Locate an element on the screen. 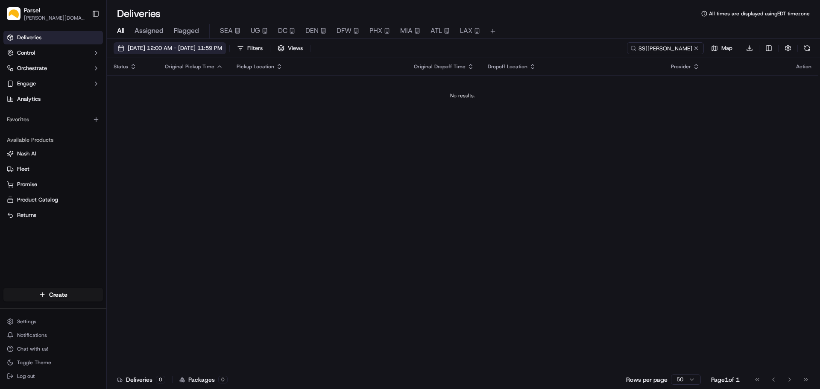 This screenshot has height=389, width=820. span: API Documentation is located at coordinates (109, 172).